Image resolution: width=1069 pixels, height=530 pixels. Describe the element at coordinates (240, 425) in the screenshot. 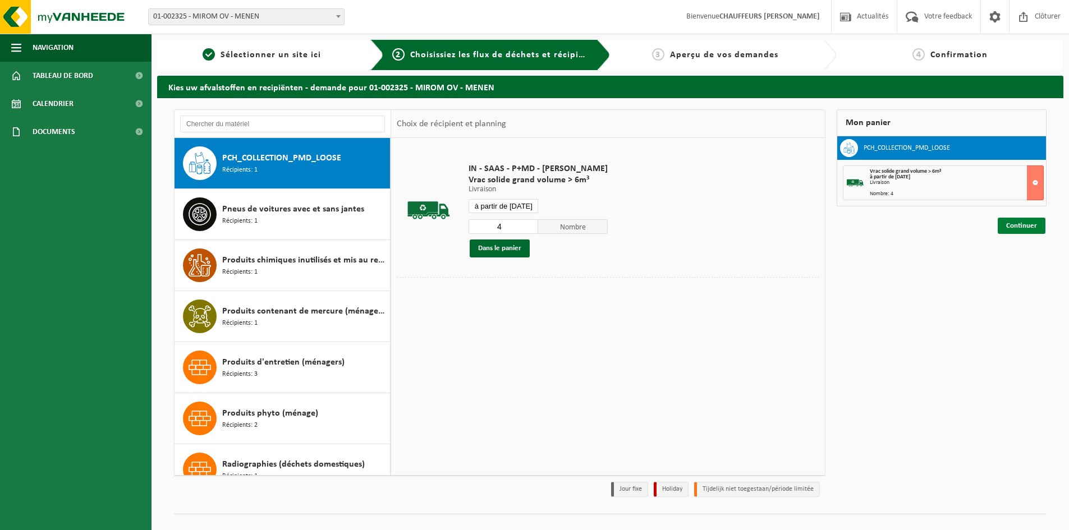

I see `span: Récipients: 2` at that location.